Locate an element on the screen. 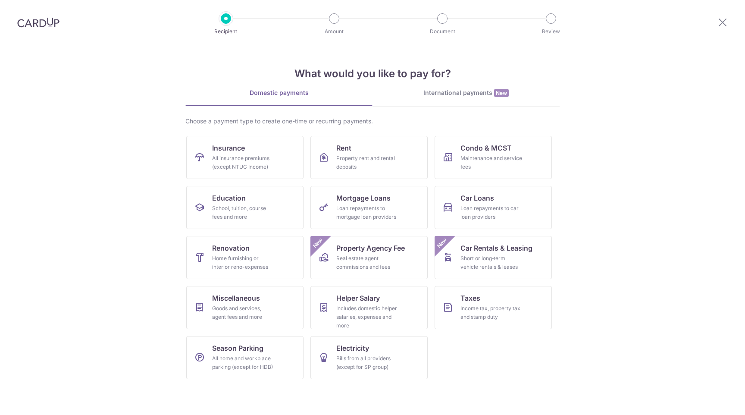 Image resolution: width=745 pixels, height=415 pixels. img: CardUp is located at coordinates (38, 22).